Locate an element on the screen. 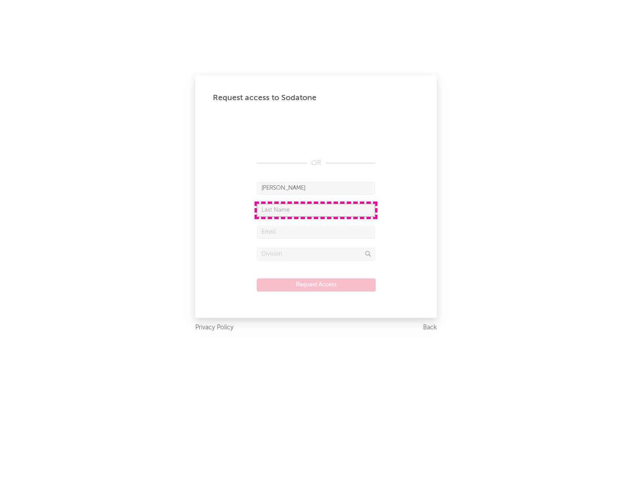 The height and width of the screenshot is (483, 632). input: Division is located at coordinates (316, 254).